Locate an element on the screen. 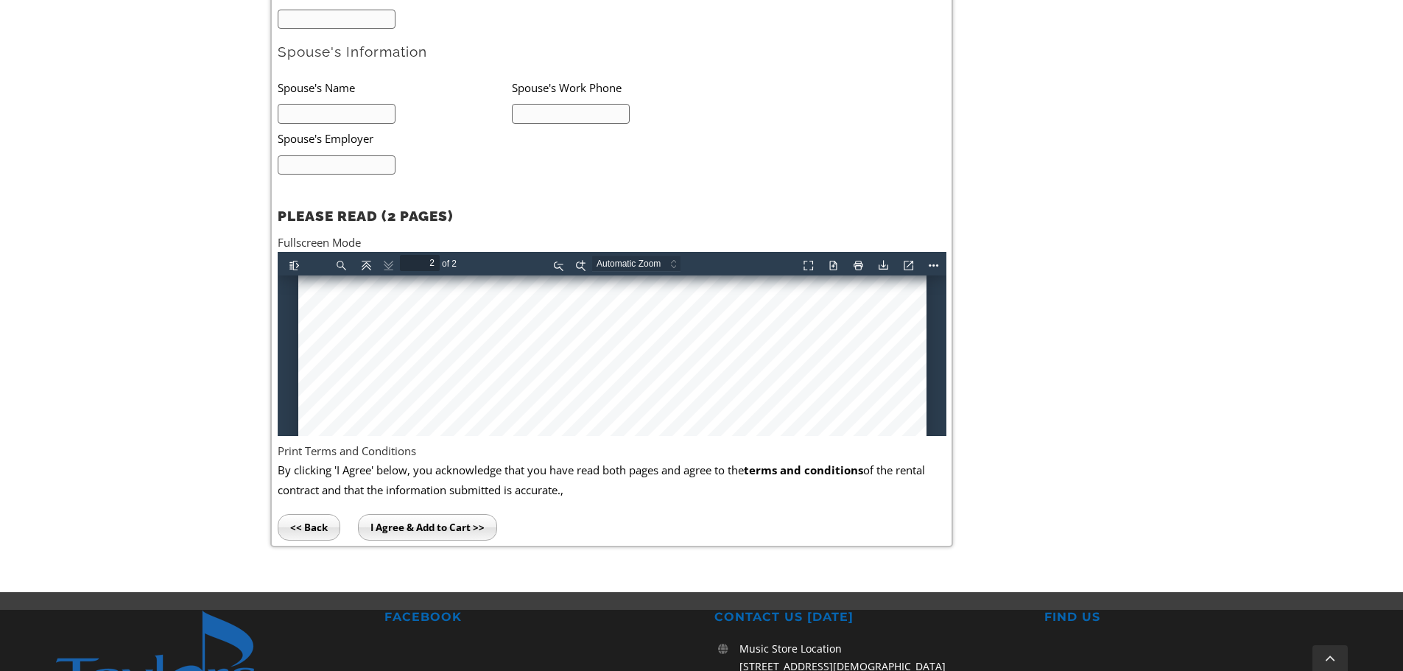 The height and width of the screenshot is (671, 1403). input: Page is located at coordinates (142, 11).